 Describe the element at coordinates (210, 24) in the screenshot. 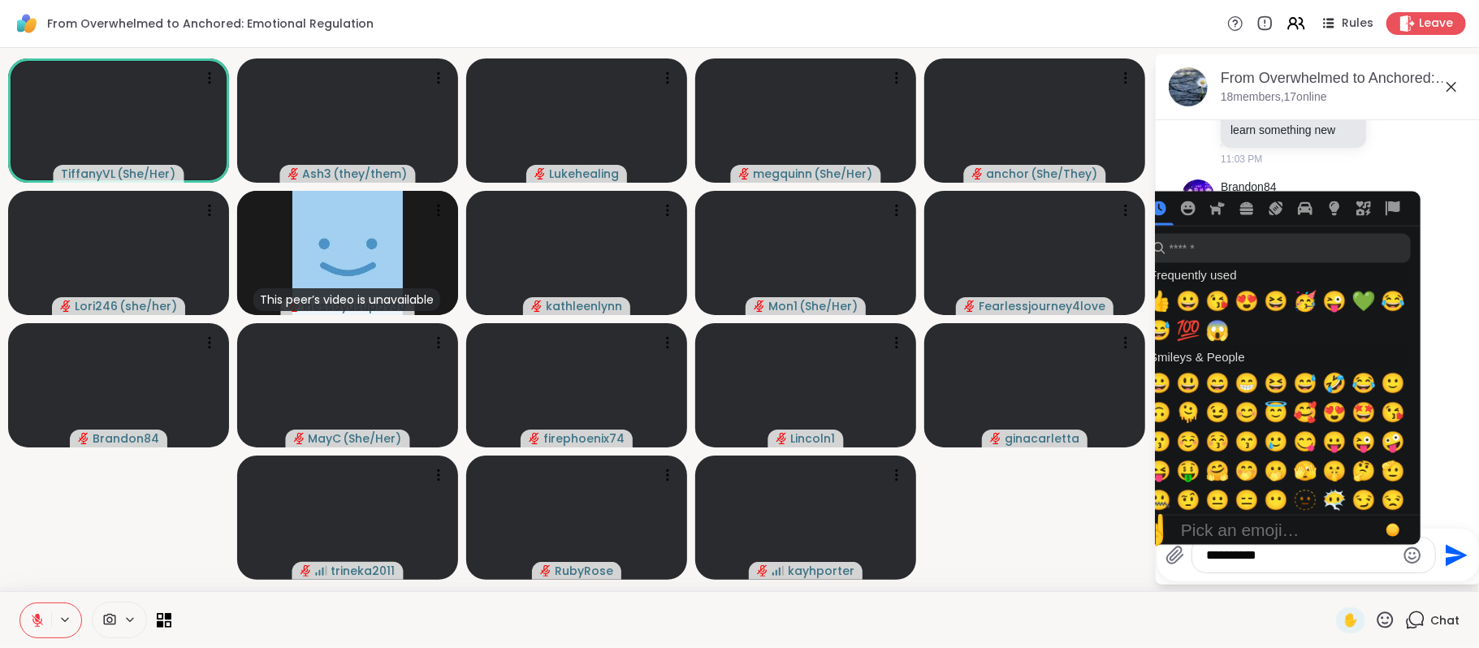

I see `span: From Overwhelmed to Anchored: Emotional Regulation` at that location.